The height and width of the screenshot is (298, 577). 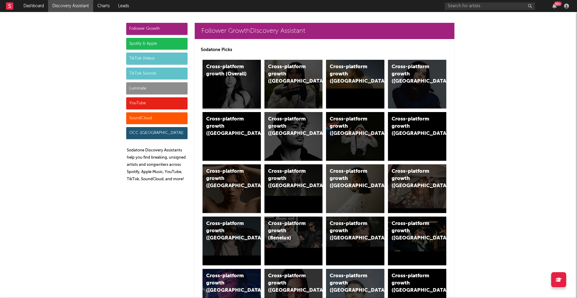 What do you see at coordinates (293, 241) in the screenshot?
I see `a: Cross-platform growth (Benelux)` at bounding box center [293, 241].